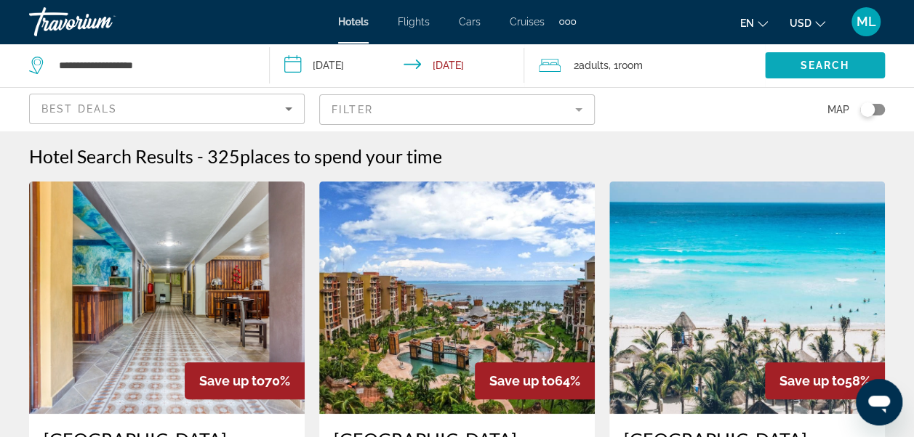 The width and height of the screenshot is (914, 437). What do you see at coordinates (644, 65) in the screenshot?
I see `button: Travelers: 2 adults, 0 children` at bounding box center [644, 65].